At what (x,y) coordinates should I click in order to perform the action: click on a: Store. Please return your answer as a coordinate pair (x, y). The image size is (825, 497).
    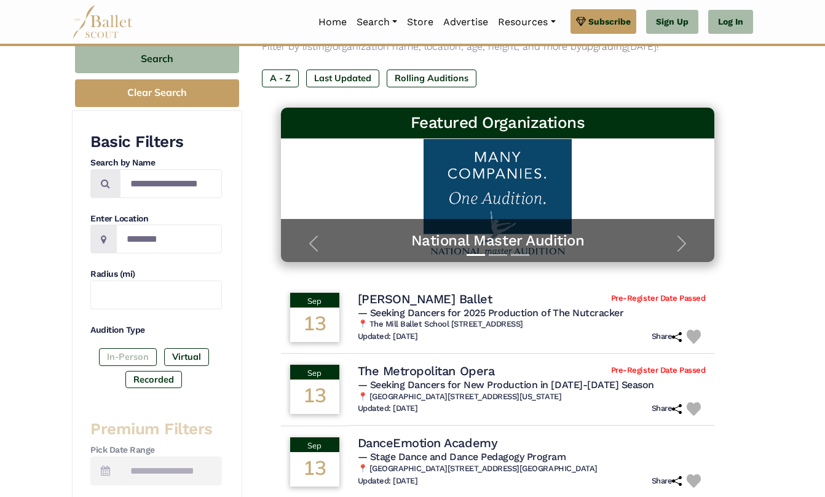
    Looking at the image, I should click on (420, 22).